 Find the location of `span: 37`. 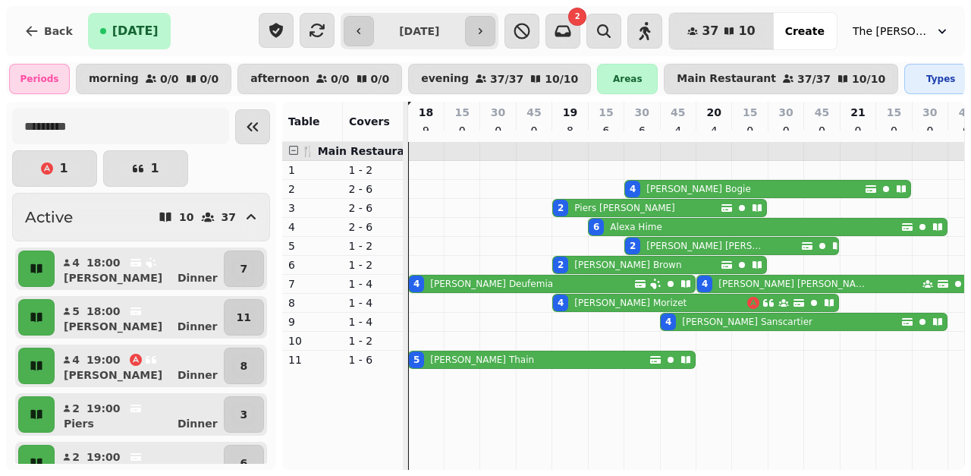

span: 37 is located at coordinates (710, 31).